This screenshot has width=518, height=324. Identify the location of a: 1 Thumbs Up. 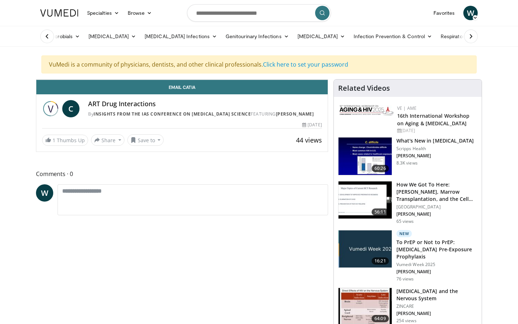
(65, 140).